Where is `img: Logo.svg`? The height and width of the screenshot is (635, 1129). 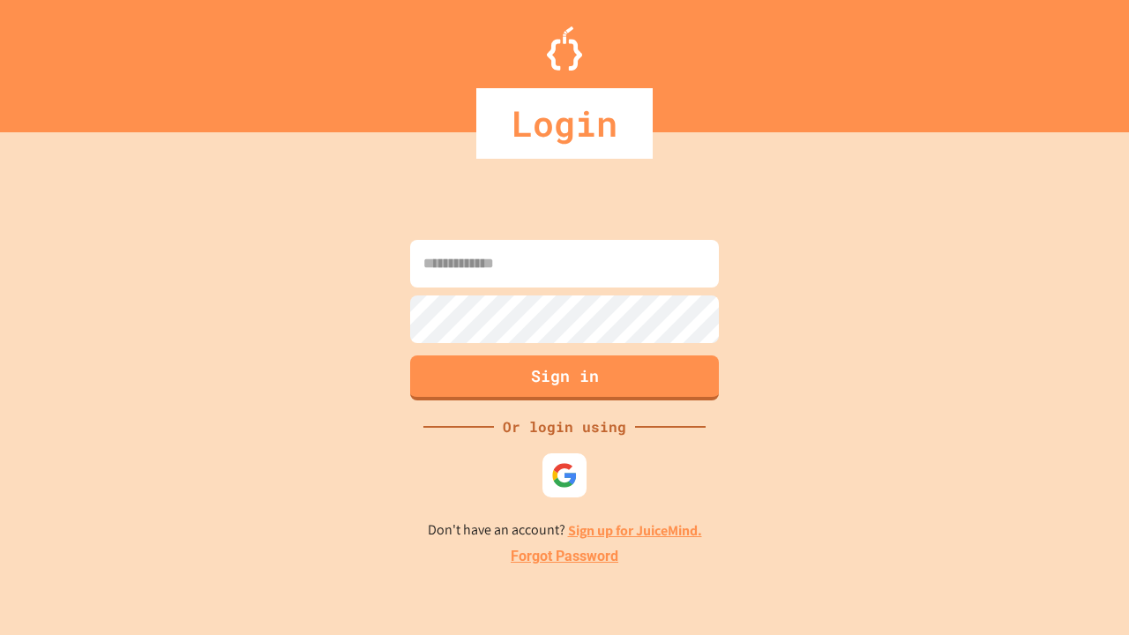 img: Logo.svg is located at coordinates (564, 48).